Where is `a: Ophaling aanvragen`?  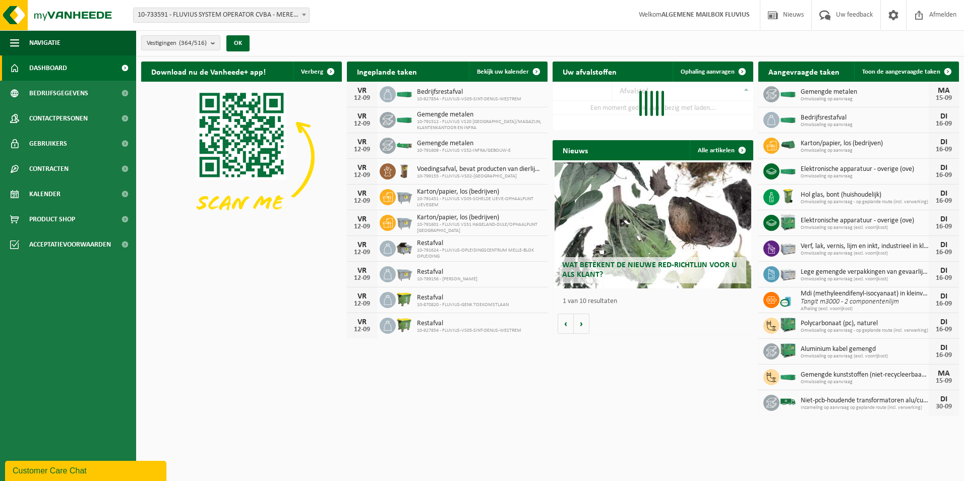 a: Ophaling aanvragen is located at coordinates (713, 72).